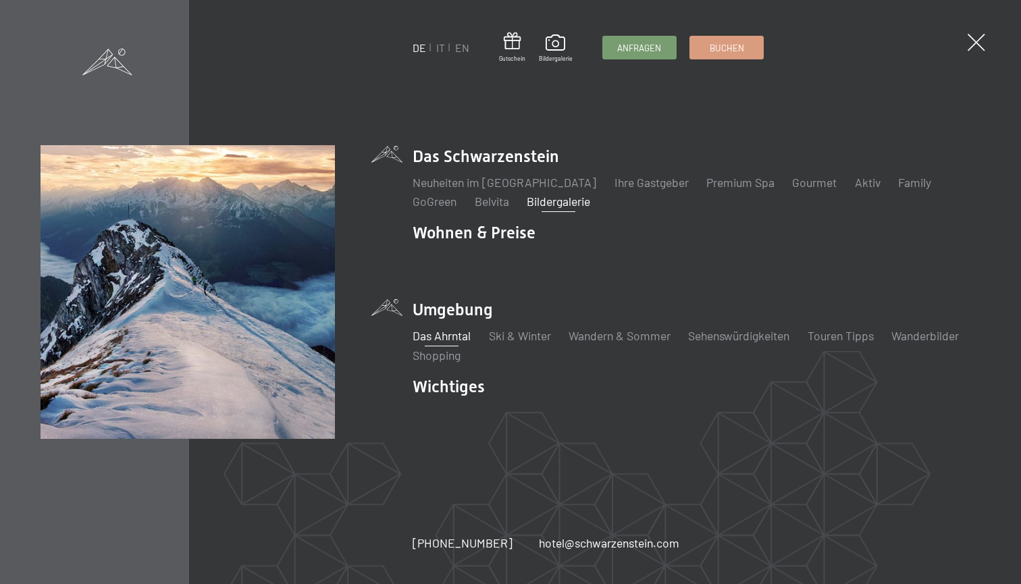 The width and height of the screenshot is (1021, 584). I want to click on a: Belvita, so click(492, 201).